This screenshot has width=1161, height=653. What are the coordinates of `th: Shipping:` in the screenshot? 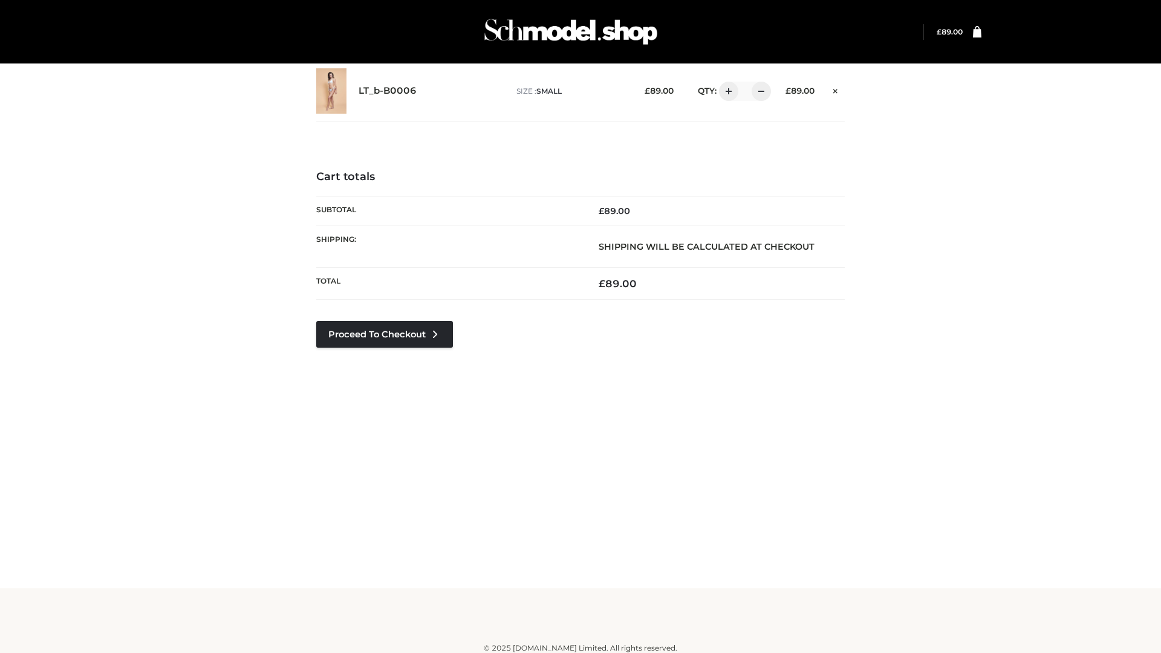 It's located at (448, 246).